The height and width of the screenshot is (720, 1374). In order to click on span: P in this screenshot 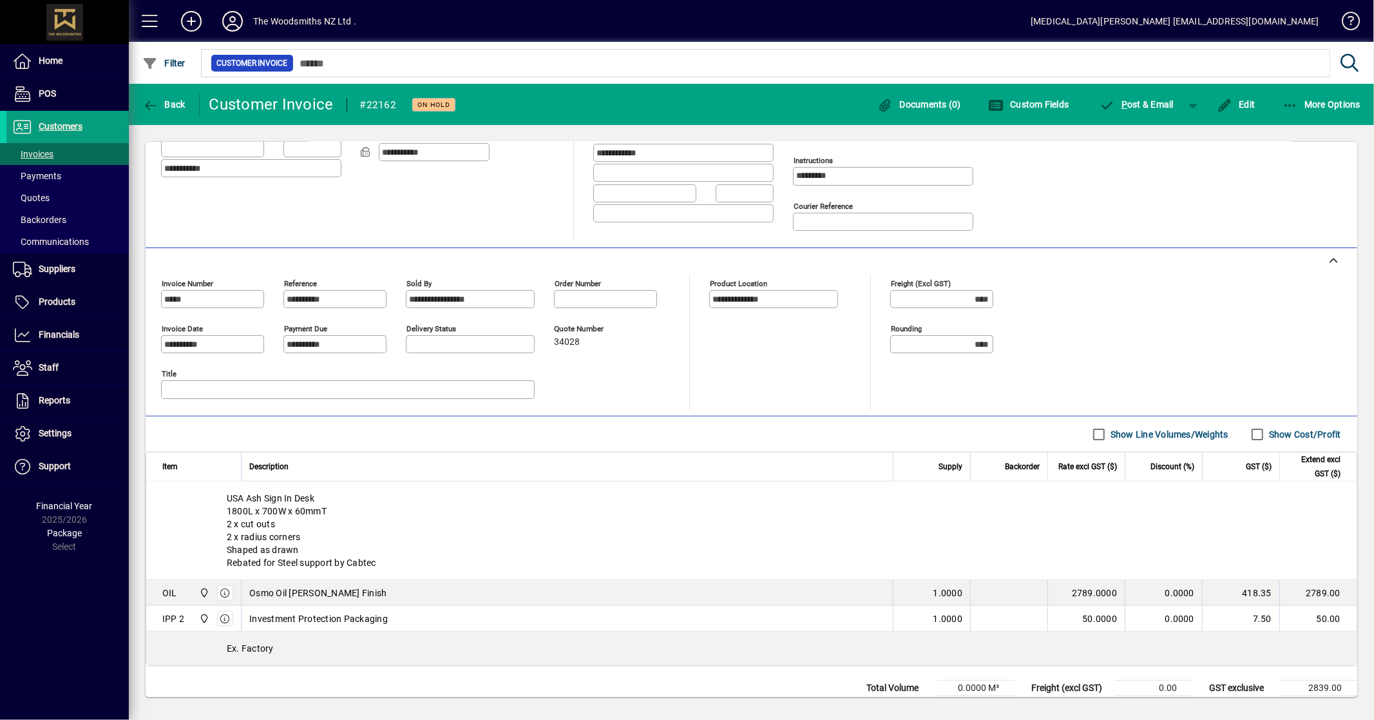, I will do `click(1124, 104)`.